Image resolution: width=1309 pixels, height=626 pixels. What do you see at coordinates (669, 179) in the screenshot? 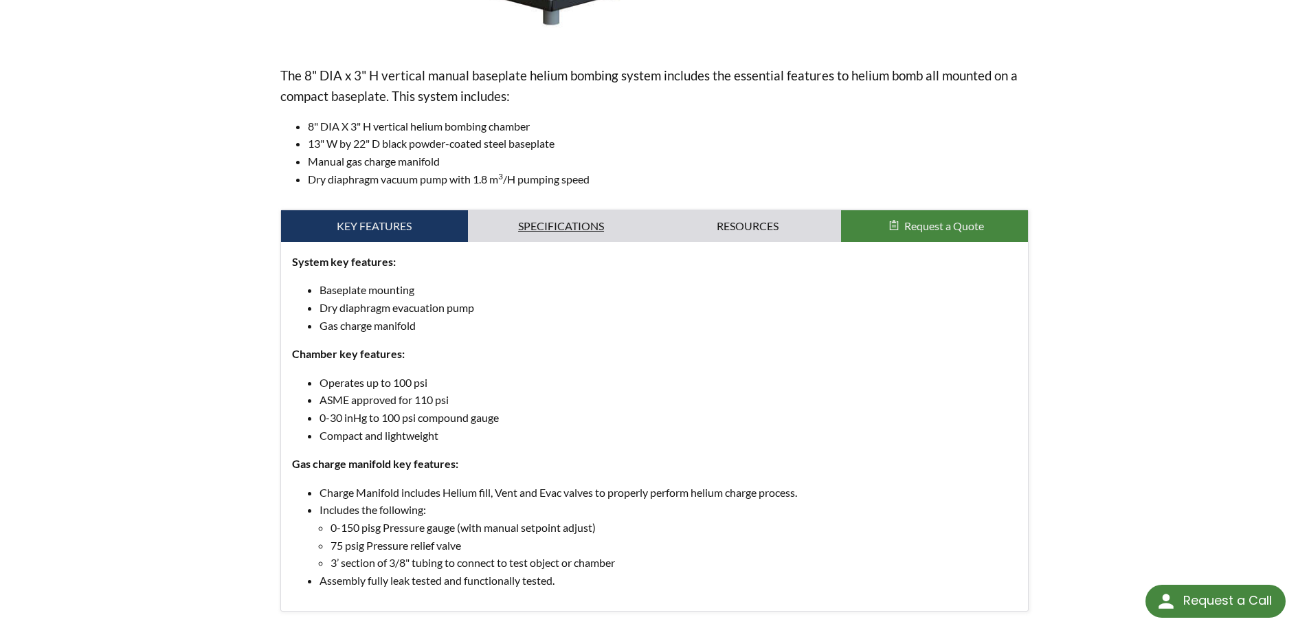
I see `li: Dry diaphragm vacuum pump with 1.8 m /H pumping speed` at bounding box center [669, 179].